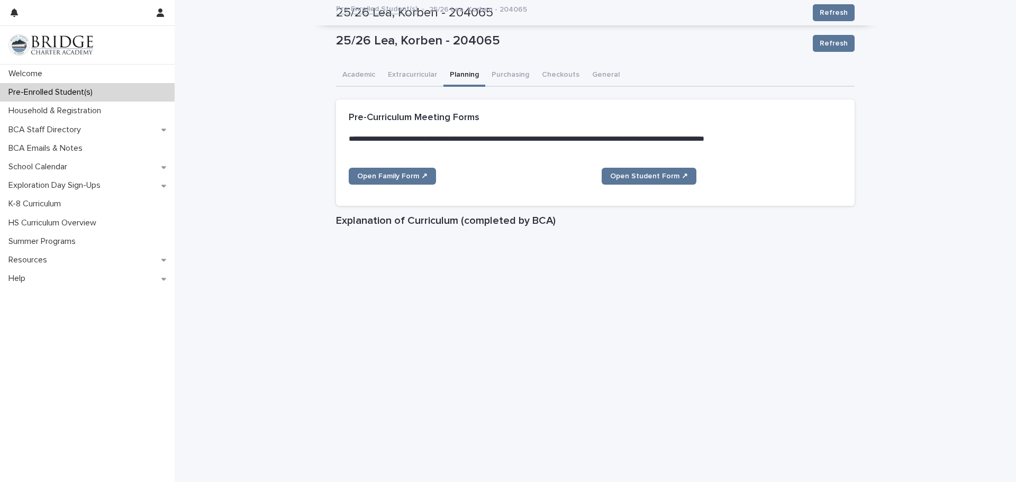 Image resolution: width=1016 pixels, height=482 pixels. What do you see at coordinates (30, 260) in the screenshot?
I see `p: Resources` at bounding box center [30, 260].